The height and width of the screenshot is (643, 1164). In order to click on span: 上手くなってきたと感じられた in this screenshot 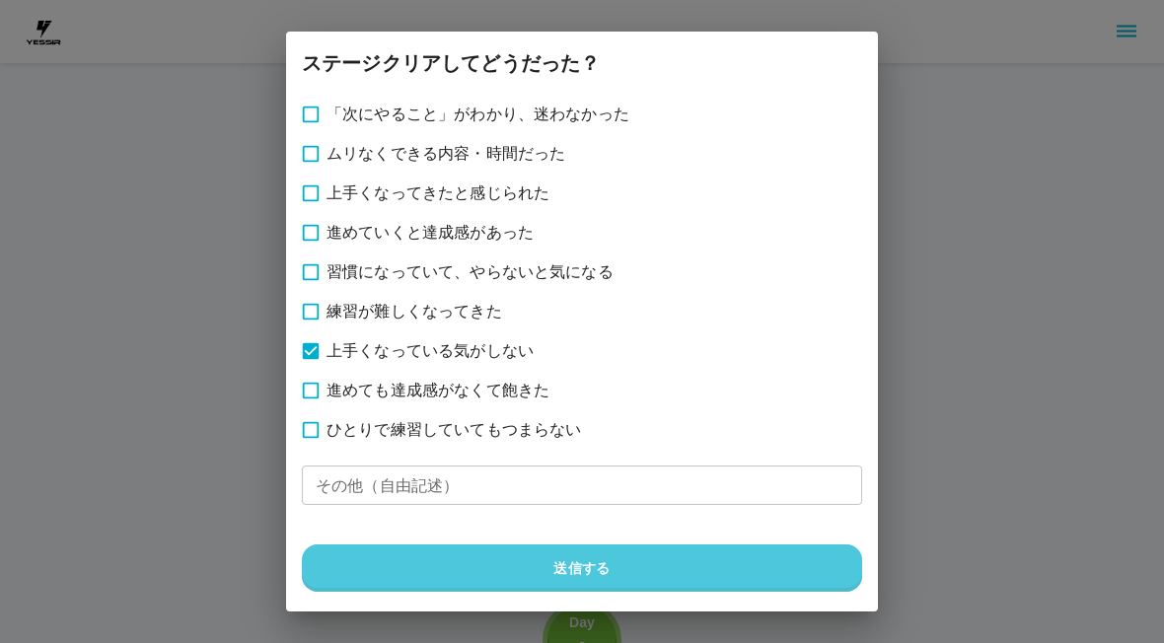, I will do `click(438, 193)`.